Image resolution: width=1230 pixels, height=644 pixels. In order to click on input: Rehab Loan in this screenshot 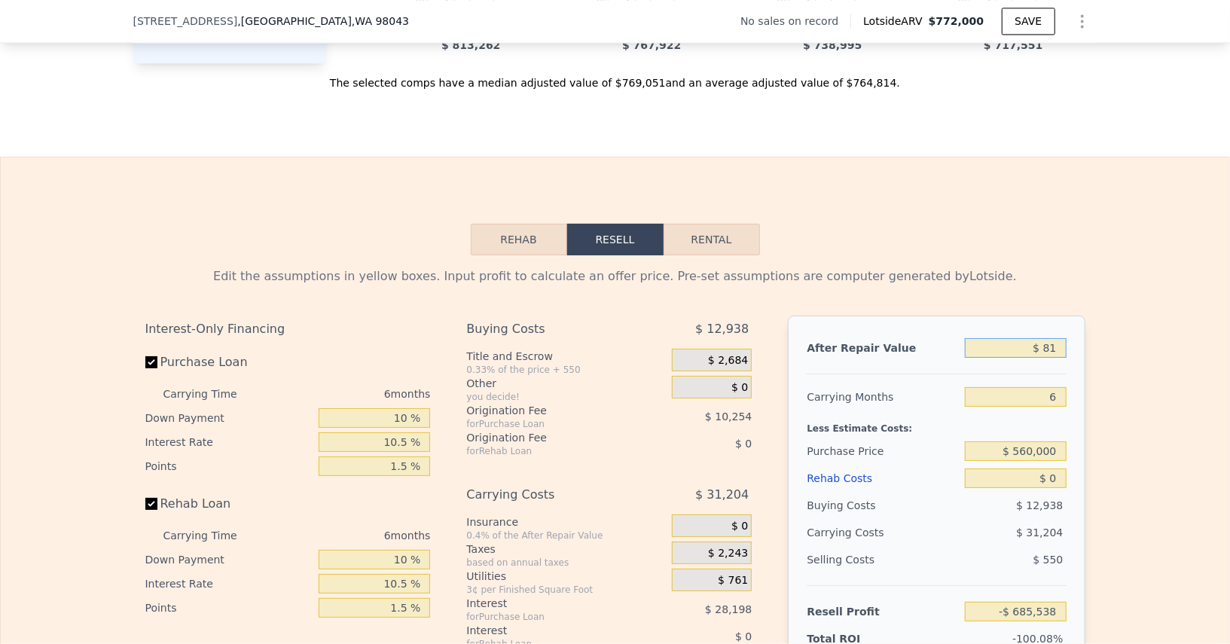, I will do `click(151, 504)`.